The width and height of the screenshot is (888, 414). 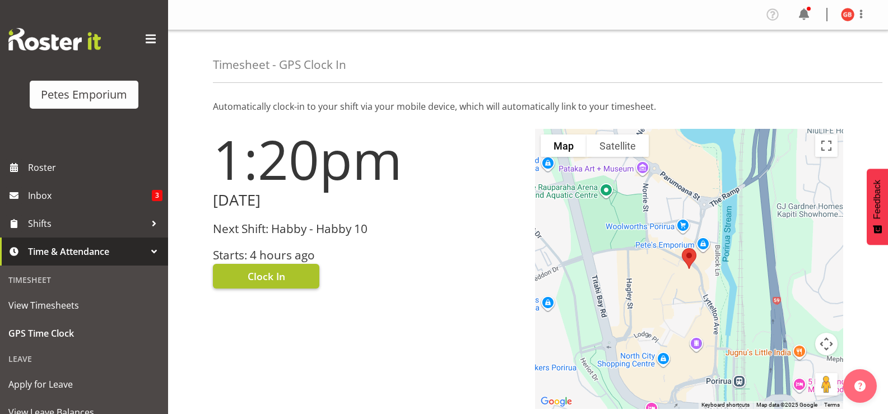 What do you see at coordinates (848, 15) in the screenshot?
I see `img: gillian-byford11184.jpg` at bounding box center [848, 15].